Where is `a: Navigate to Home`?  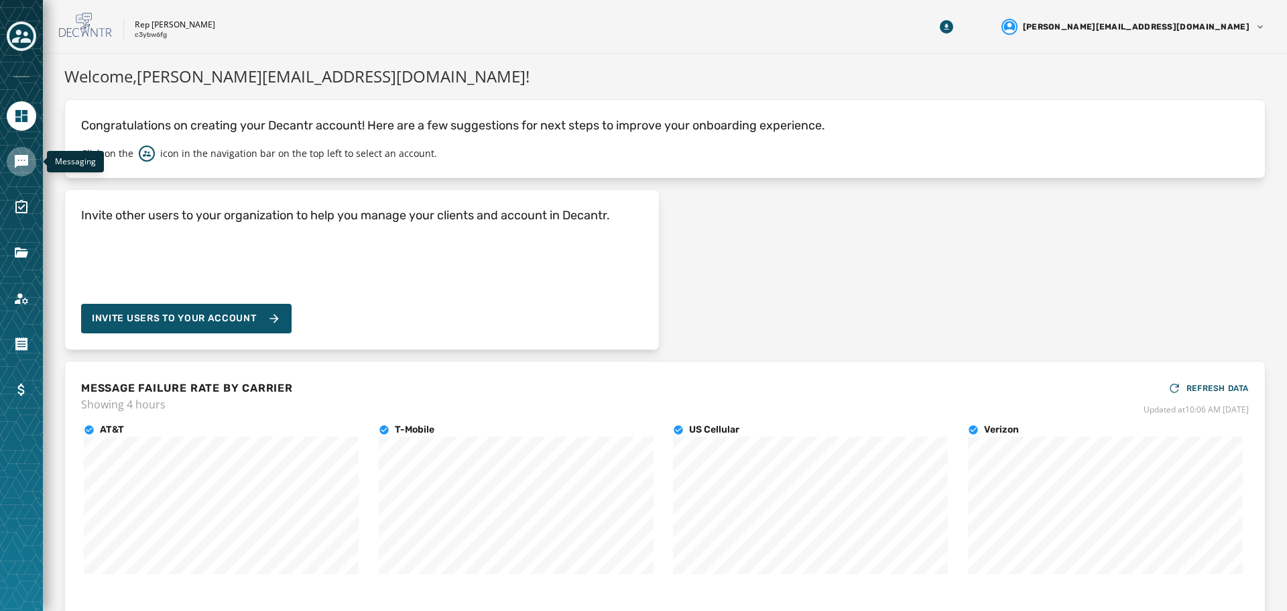 a: Navigate to Home is located at coordinates (21, 116).